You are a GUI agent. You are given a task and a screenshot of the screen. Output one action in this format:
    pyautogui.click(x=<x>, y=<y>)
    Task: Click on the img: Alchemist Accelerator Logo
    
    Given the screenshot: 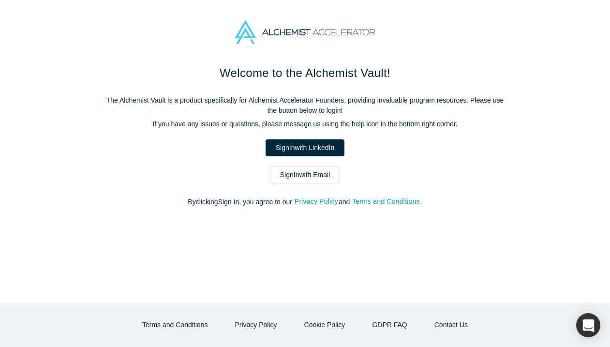 What is the action you would take?
    pyautogui.click(x=305, y=32)
    